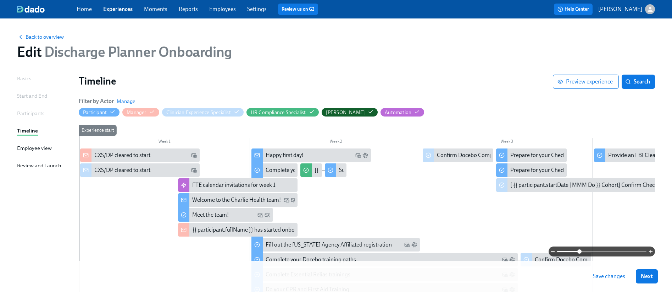 The height and width of the screenshot is (292, 672). I want to click on div: Review and Launch, so click(39, 165).